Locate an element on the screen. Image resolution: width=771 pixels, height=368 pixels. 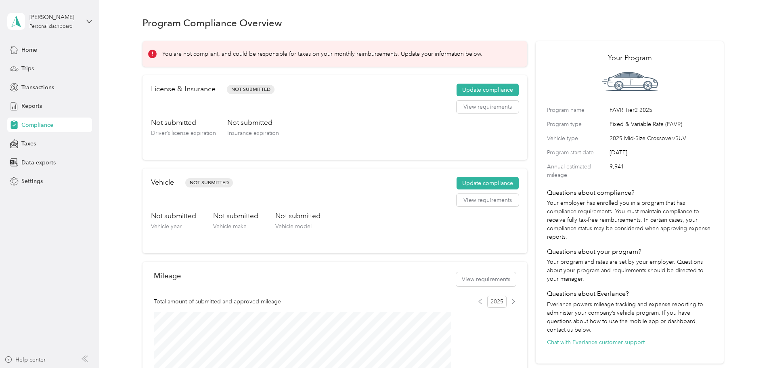
button: Chat with Everlance customer support is located at coordinates (595, 342).